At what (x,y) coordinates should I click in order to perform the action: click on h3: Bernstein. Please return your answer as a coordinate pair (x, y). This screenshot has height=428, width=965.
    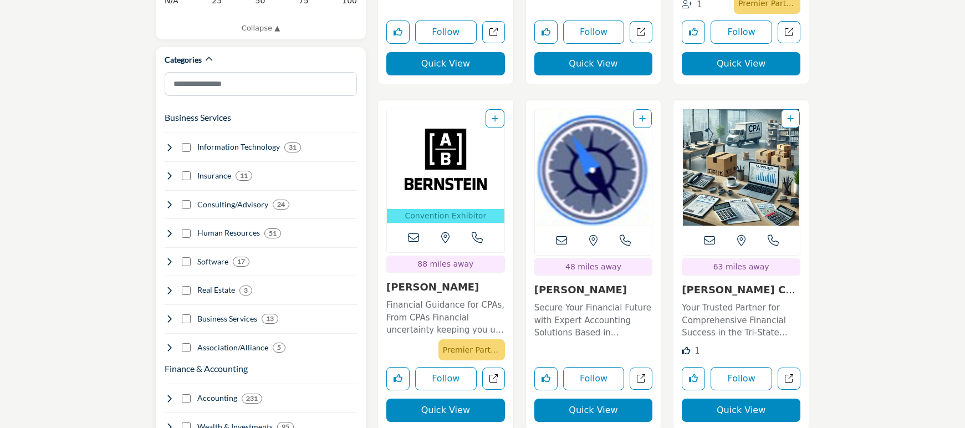
    Looking at the image, I should click on (446, 287).